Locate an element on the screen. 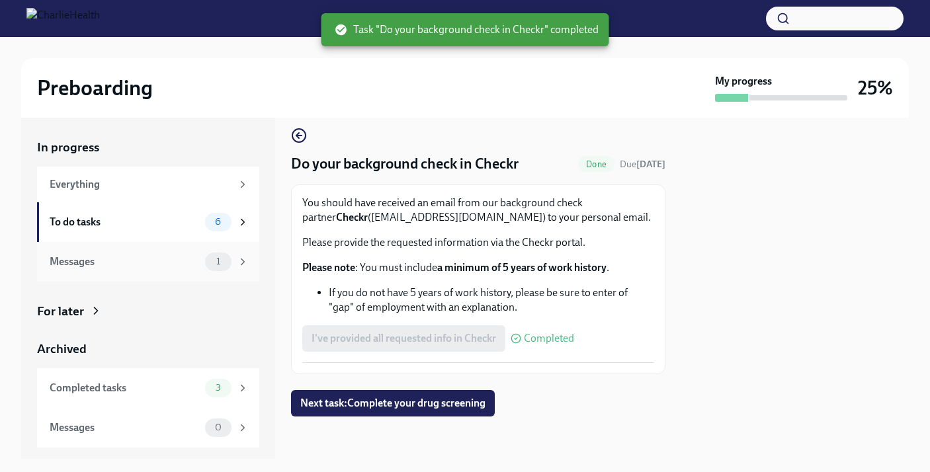 This screenshot has height=472, width=930. div: Everything is located at coordinates (140, 184).